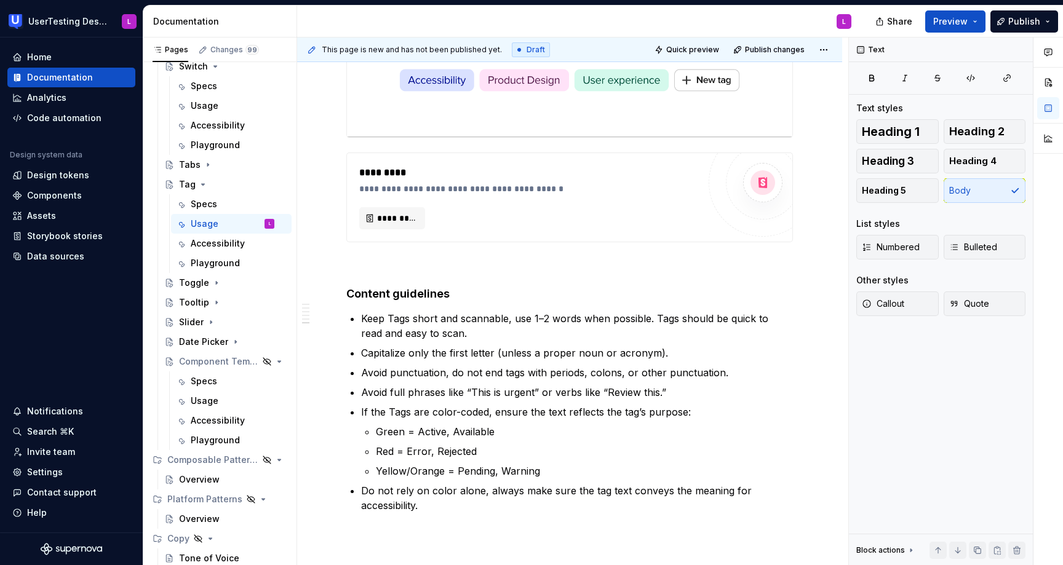  Describe the element at coordinates (64, 118) in the screenshot. I see `div: Code automation` at that location.